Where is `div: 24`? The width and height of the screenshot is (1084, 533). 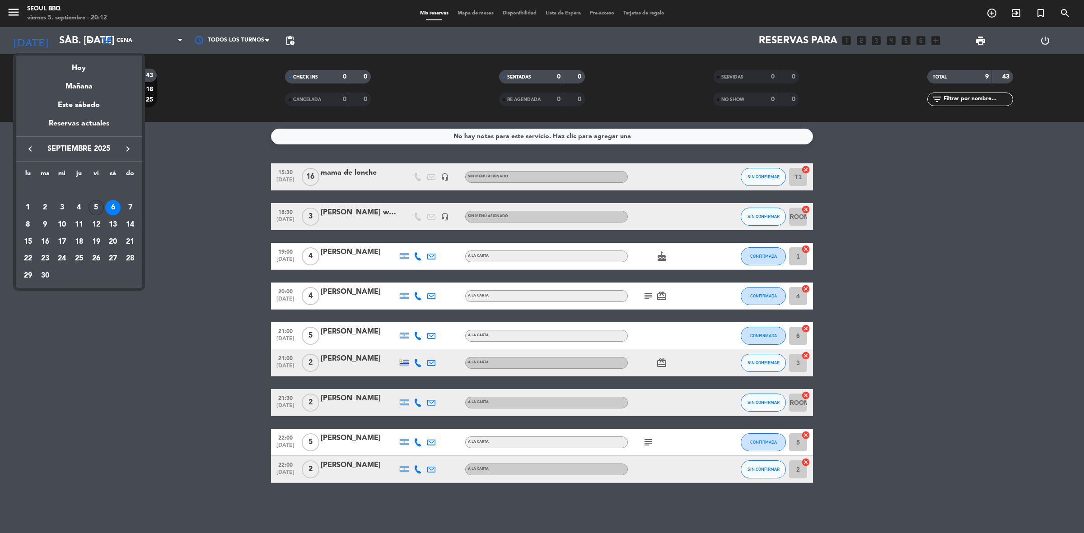
div: 24 is located at coordinates (62, 259).